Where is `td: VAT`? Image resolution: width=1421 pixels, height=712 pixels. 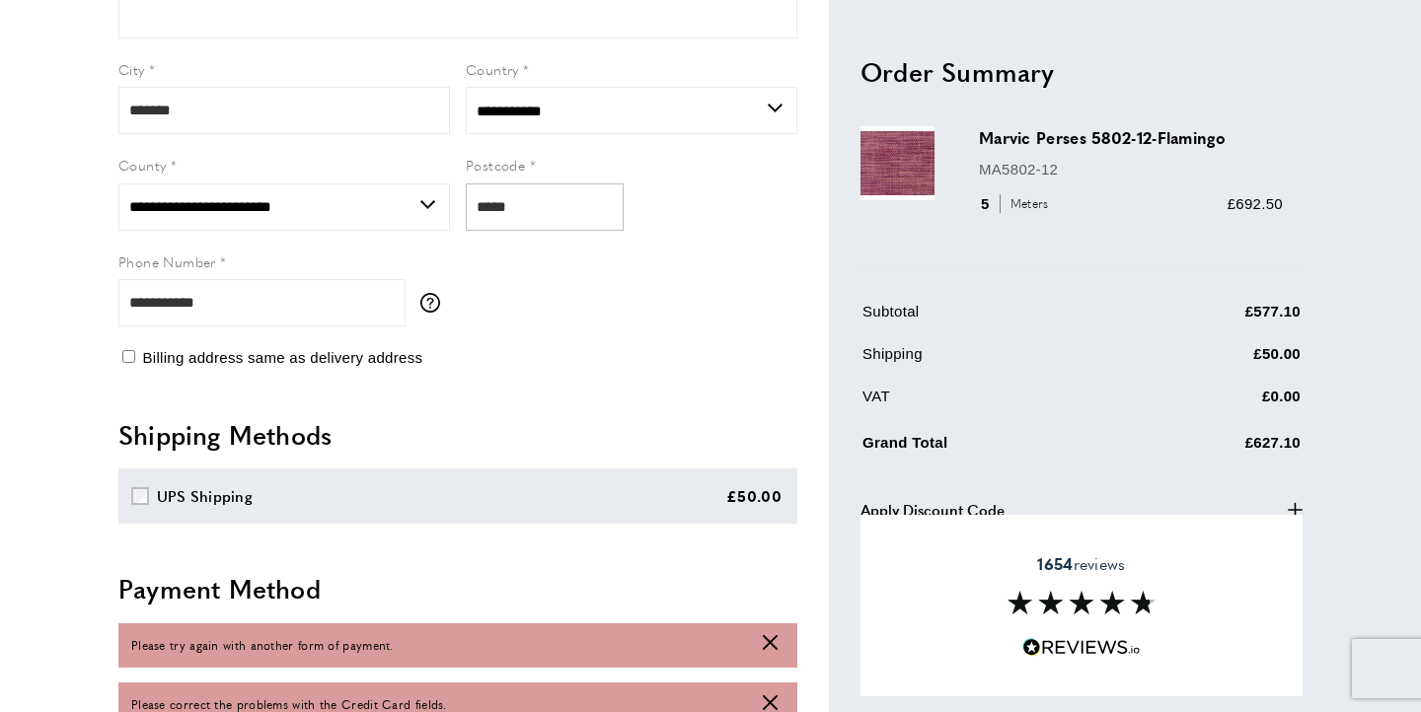 td: VAT is located at coordinates (994, 403).